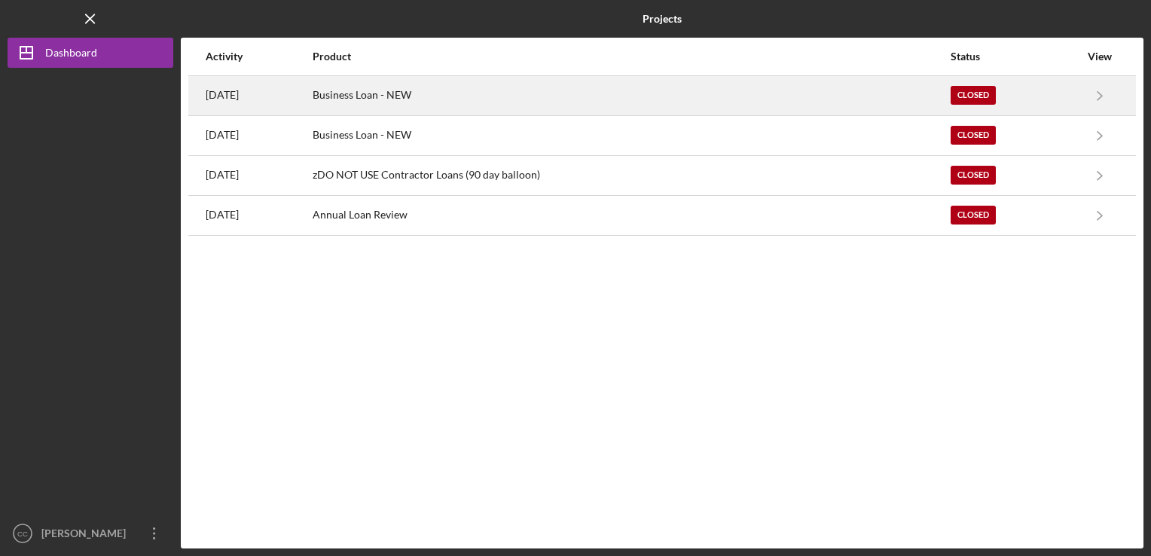  Describe the element at coordinates (90, 53) in the screenshot. I see `a: Dashboard` at that location.